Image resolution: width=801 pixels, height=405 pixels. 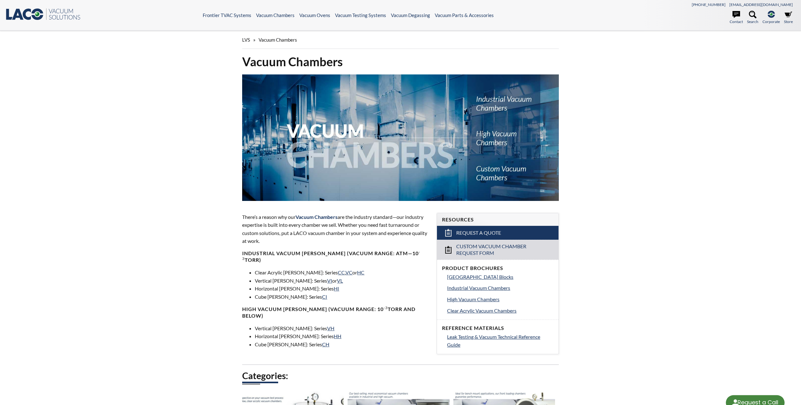 I want to click on span: Industrial Vacuum Chambers, so click(x=479, y=288).